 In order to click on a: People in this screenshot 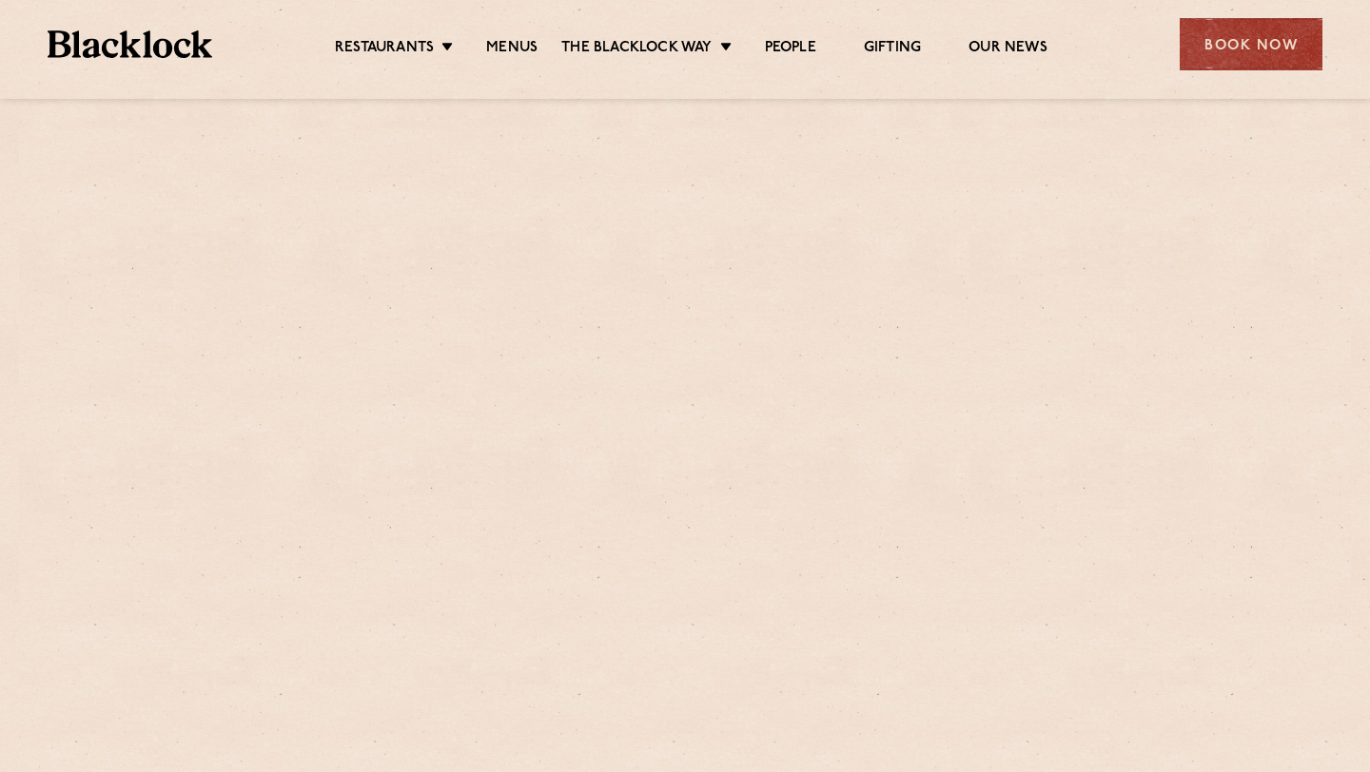, I will do `click(790, 49)`.